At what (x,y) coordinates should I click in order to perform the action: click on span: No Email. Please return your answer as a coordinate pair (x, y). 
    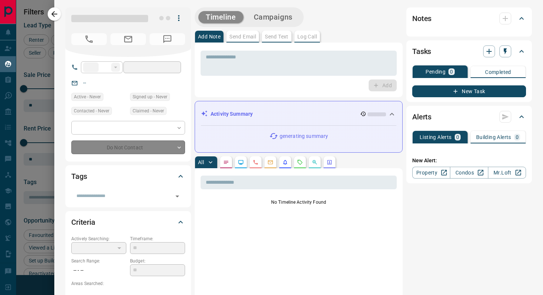
    Looking at the image, I should click on (128, 39).